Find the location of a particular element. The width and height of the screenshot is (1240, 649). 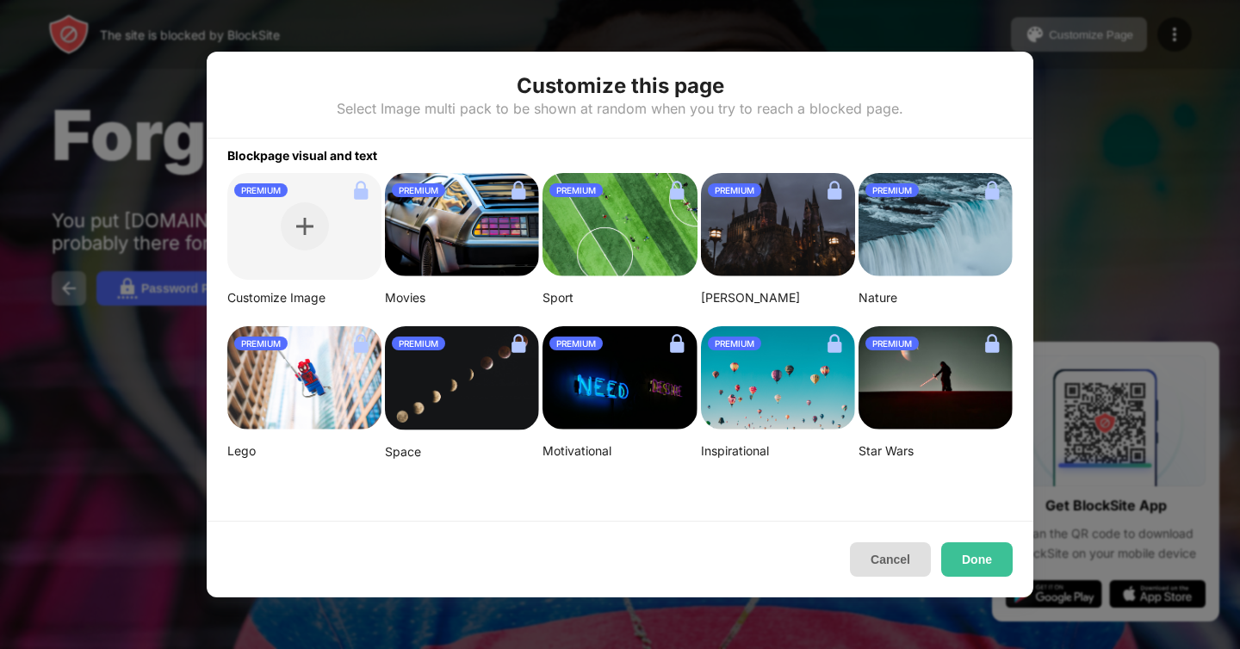

img: plus.svg is located at coordinates (305, 226).